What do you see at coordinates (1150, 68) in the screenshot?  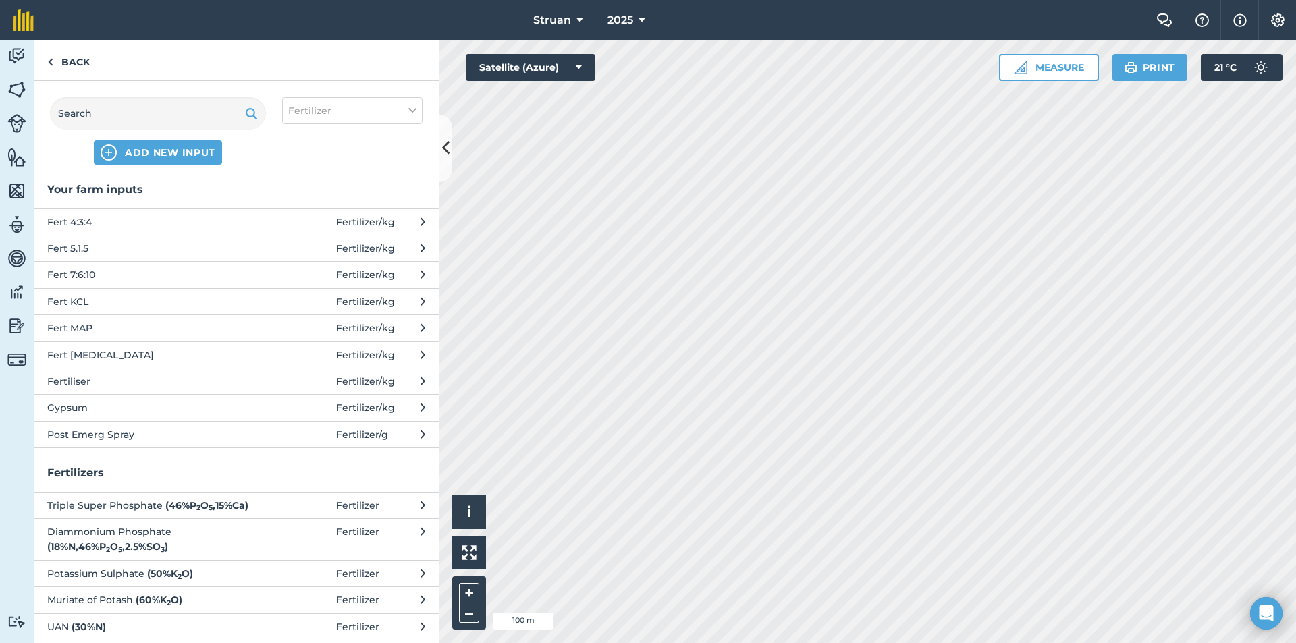 I see `button: Print` at bounding box center [1150, 68].